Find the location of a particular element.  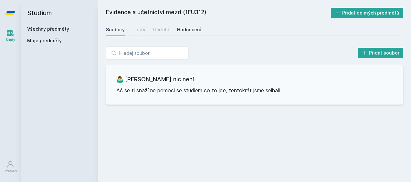

a: Učitelé is located at coordinates (161, 30).